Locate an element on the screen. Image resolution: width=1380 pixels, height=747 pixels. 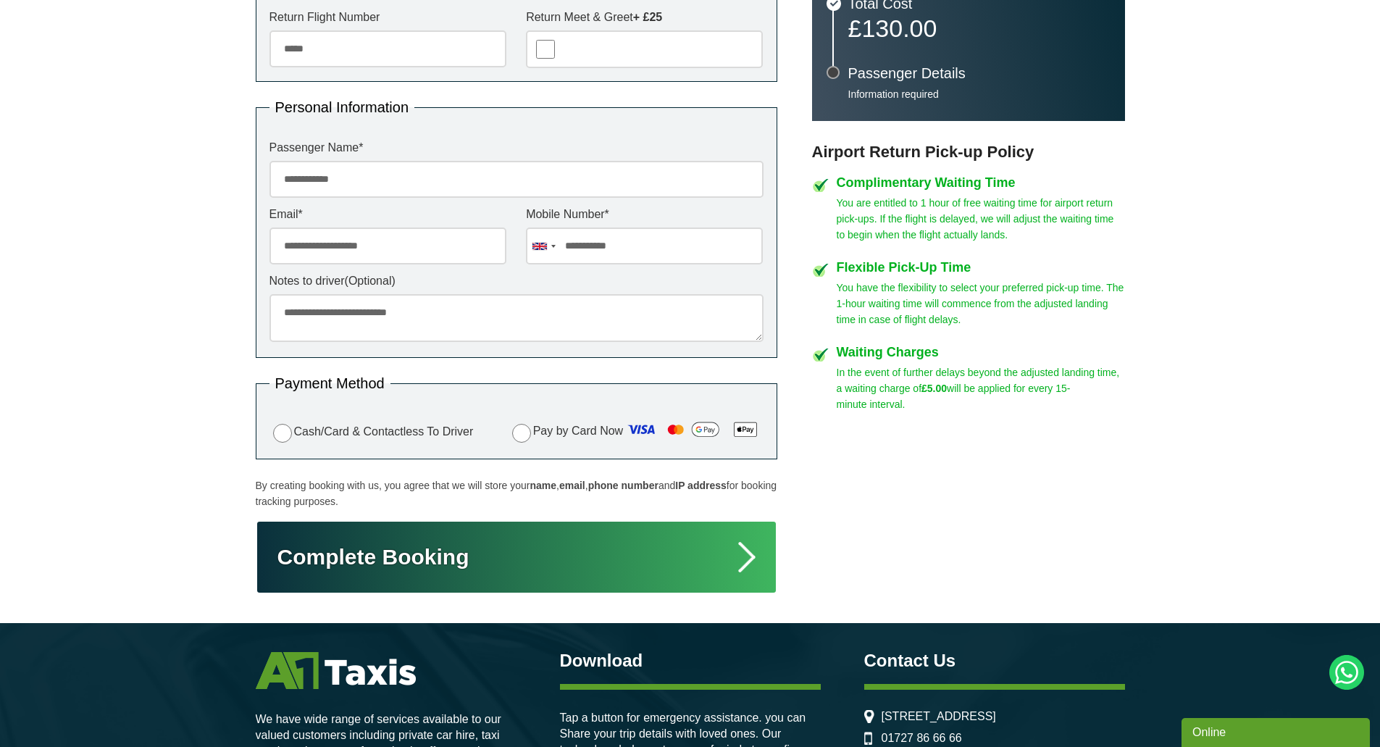
h4: Waiting Charges is located at coordinates (981, 352).